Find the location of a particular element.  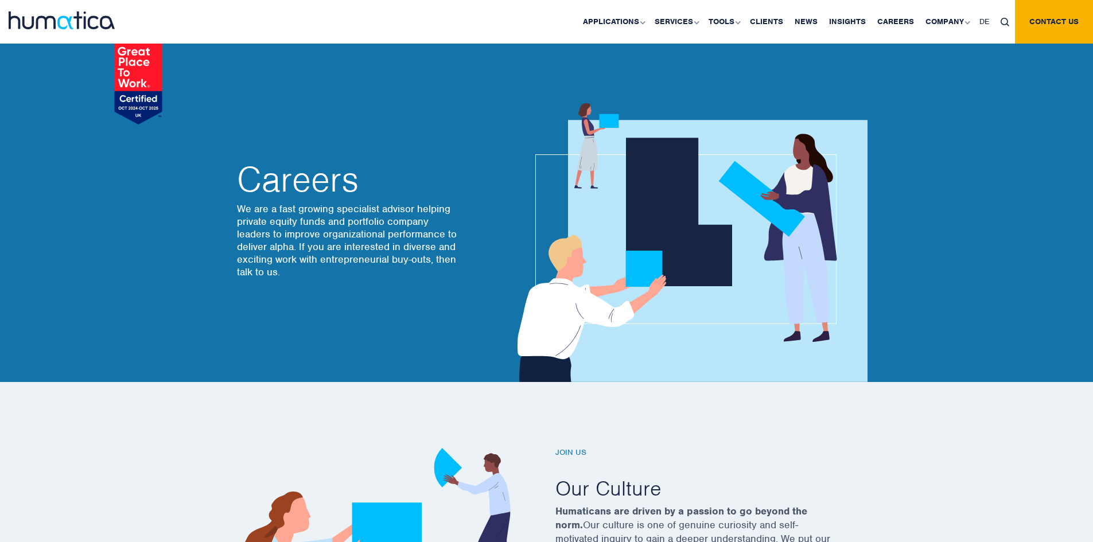

img: search_icon is located at coordinates (1005, 22).